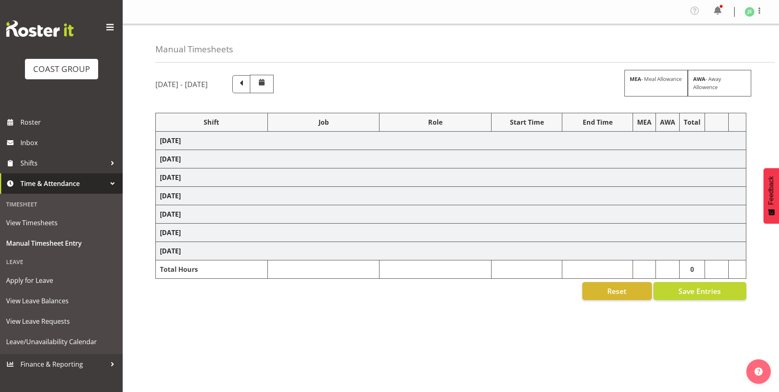 The image size is (779, 392). What do you see at coordinates (61, 204) in the screenshot?
I see `div: Timesheet` at bounding box center [61, 204].